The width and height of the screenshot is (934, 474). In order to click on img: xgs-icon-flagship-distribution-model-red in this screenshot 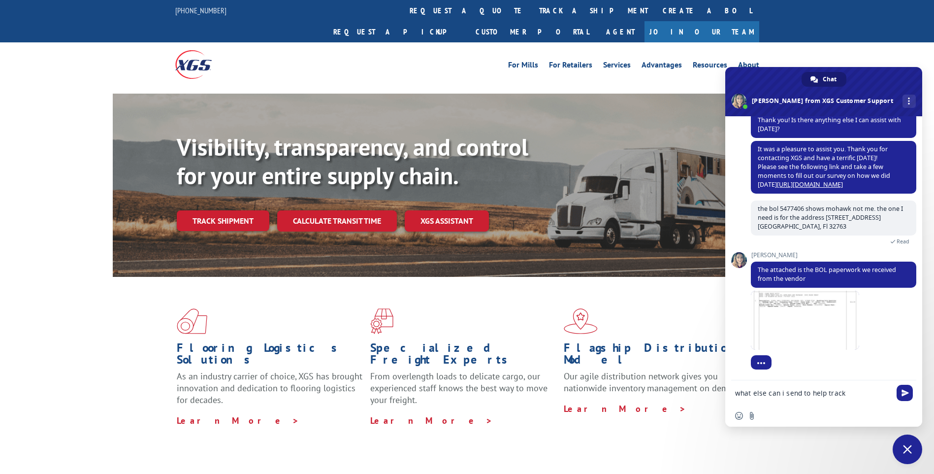, I will do `click(580, 321)`.